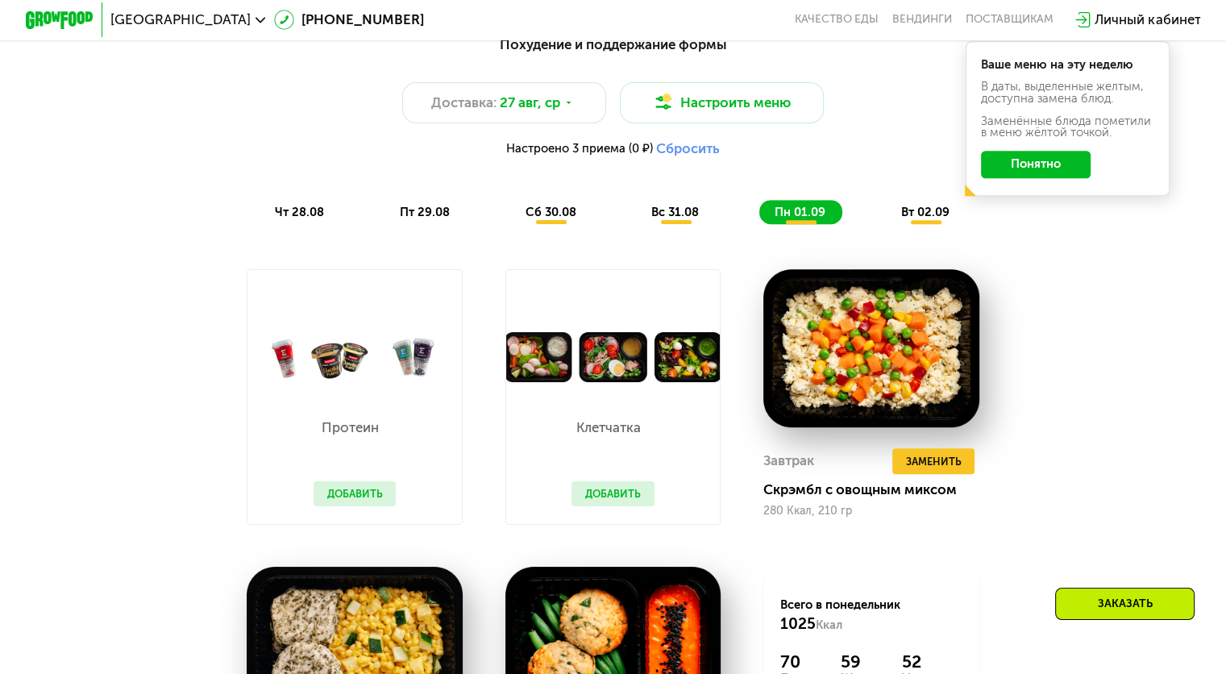  What do you see at coordinates (932, 461) in the screenshot?
I see `span: Заменить` at bounding box center [932, 461].